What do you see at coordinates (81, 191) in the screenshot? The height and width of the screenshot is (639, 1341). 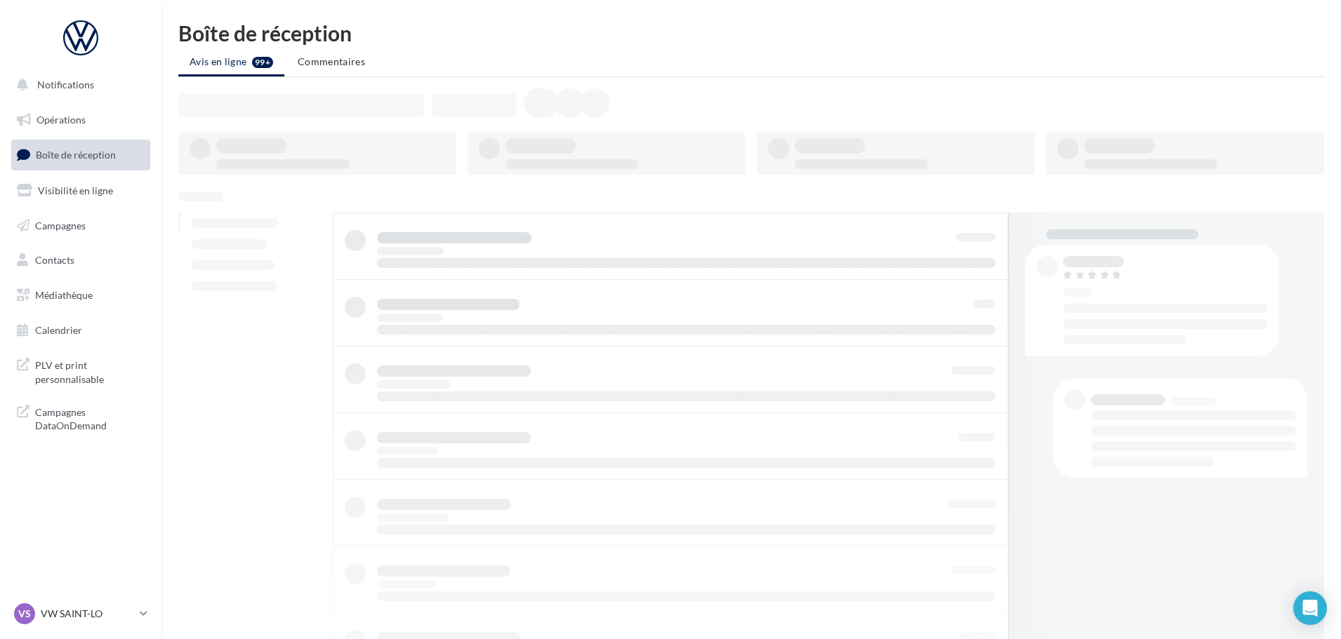 I see `a: Visibilité en ligne` at bounding box center [81, 191].